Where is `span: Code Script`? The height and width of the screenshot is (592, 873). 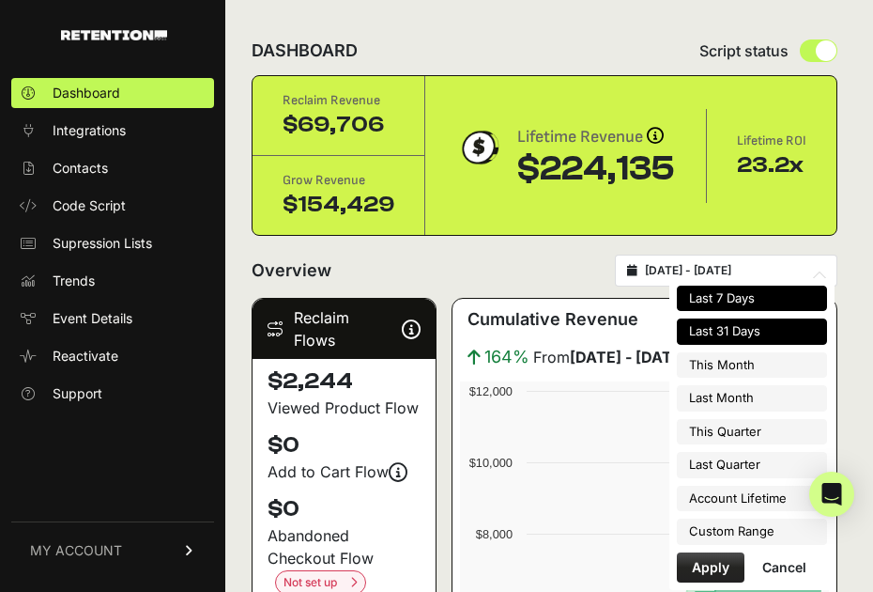
span: Code Script is located at coordinates (89, 206).